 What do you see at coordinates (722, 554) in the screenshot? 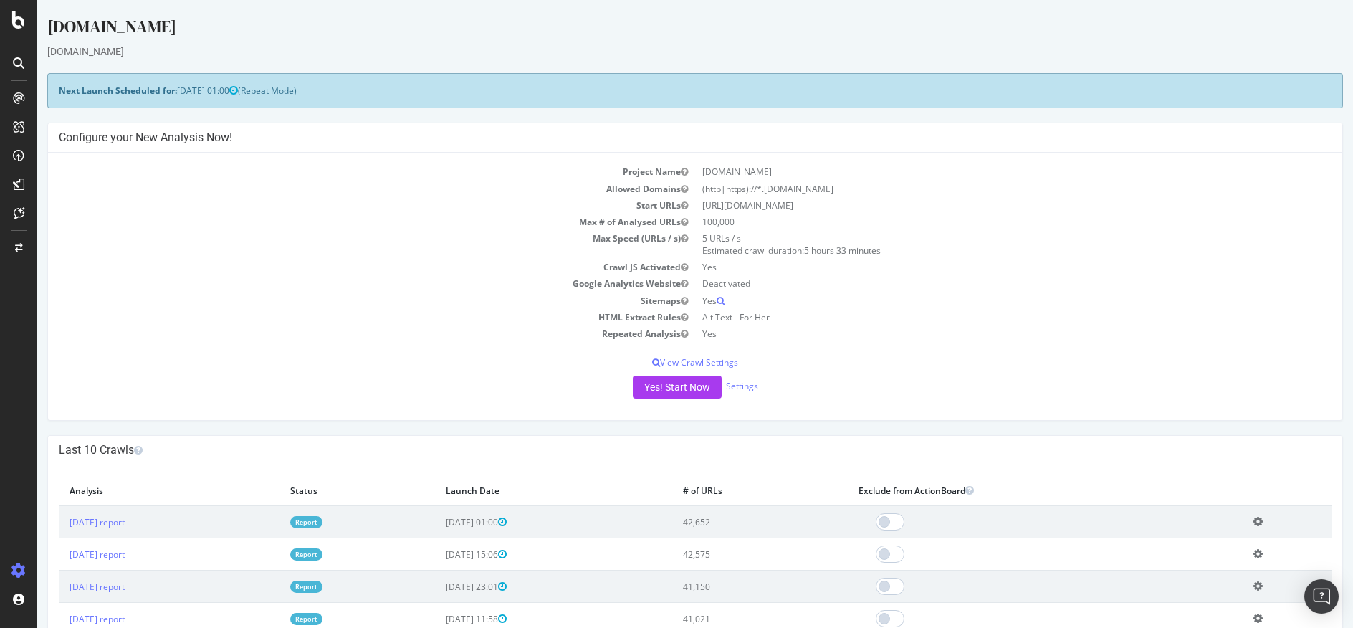
I see `td: 42,575` at bounding box center [722, 554].